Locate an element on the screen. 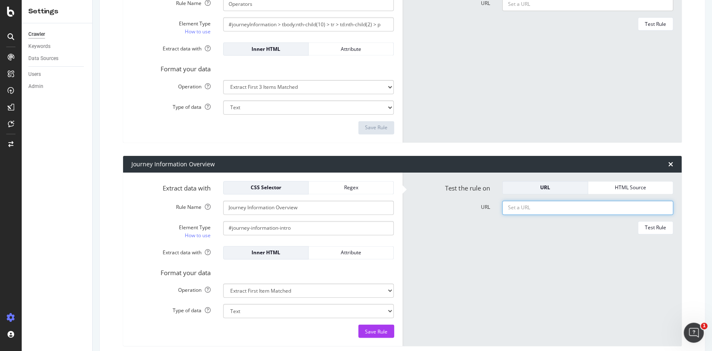 The image size is (712, 351). label: URL is located at coordinates (450, 206).